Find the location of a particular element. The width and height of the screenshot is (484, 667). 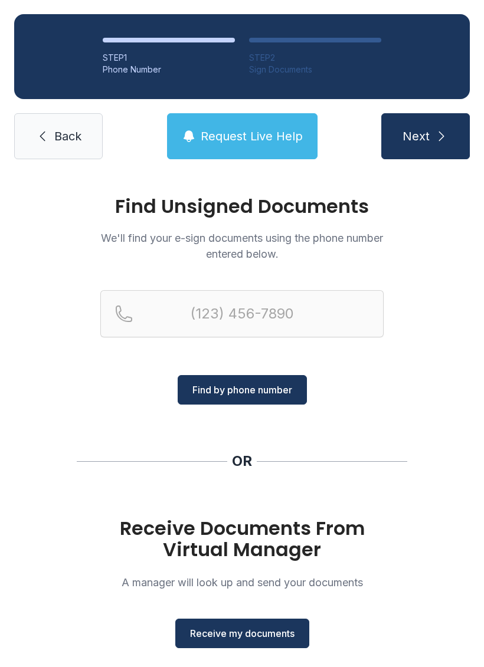

p: We'll find your e-sign documents using the phone number entered below. is located at coordinates (242, 246).